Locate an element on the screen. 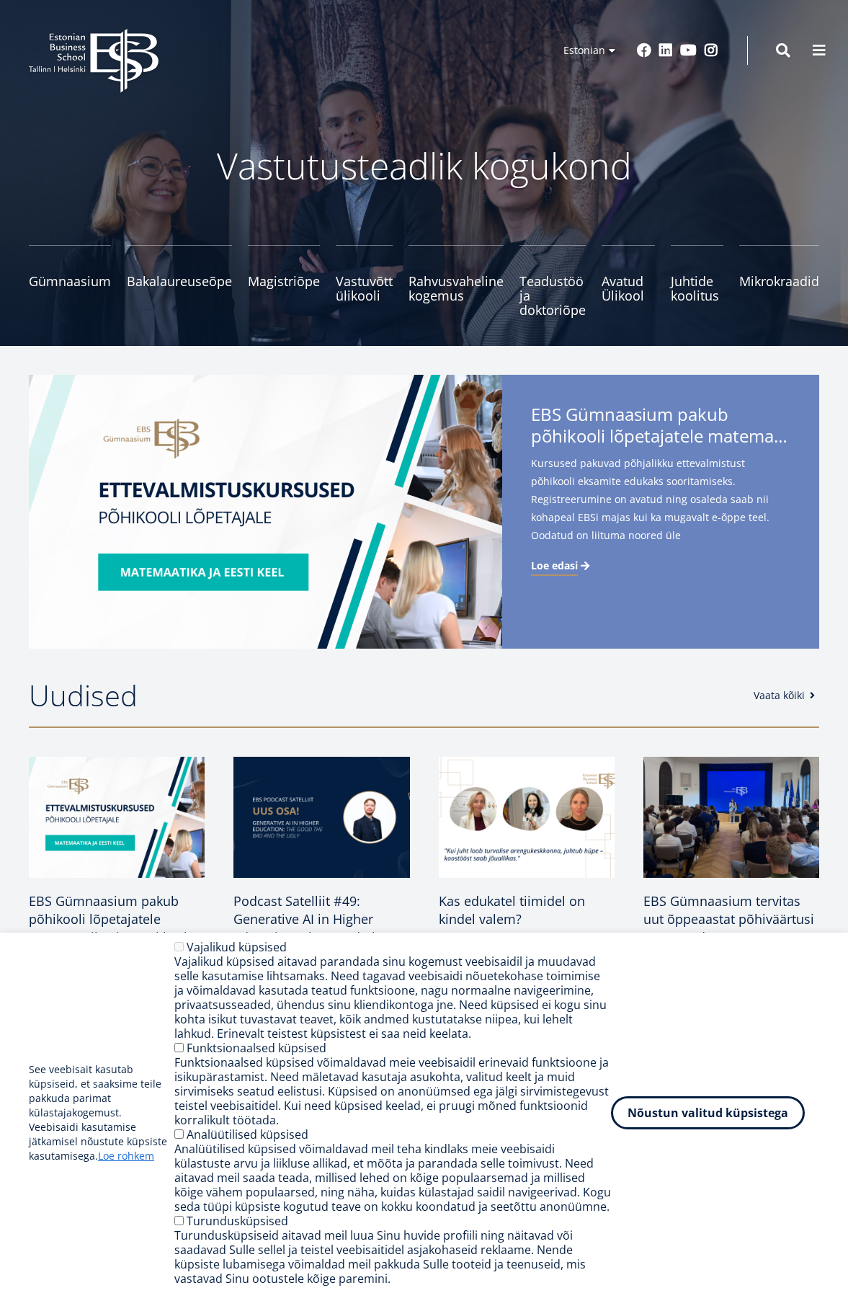 This screenshot has width=848, height=1293. button: Nõustun valitud küpsistega is located at coordinates (708, 1113).